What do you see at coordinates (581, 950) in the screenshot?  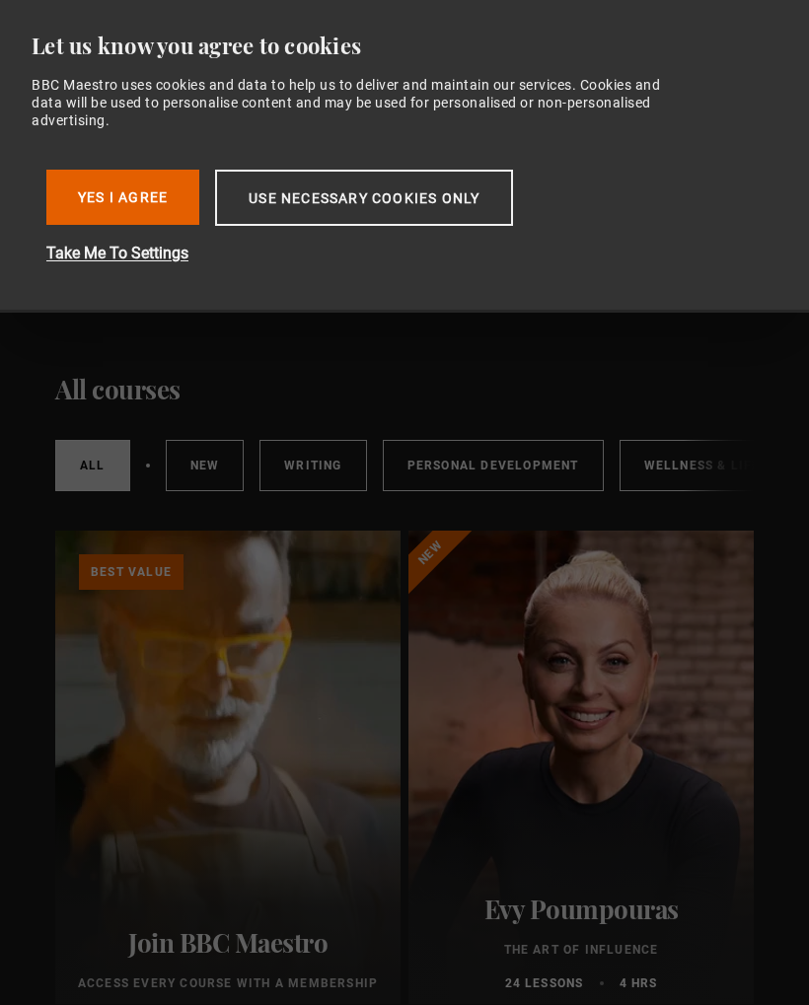 I see `p: The Art of Influence` at bounding box center [581, 950].